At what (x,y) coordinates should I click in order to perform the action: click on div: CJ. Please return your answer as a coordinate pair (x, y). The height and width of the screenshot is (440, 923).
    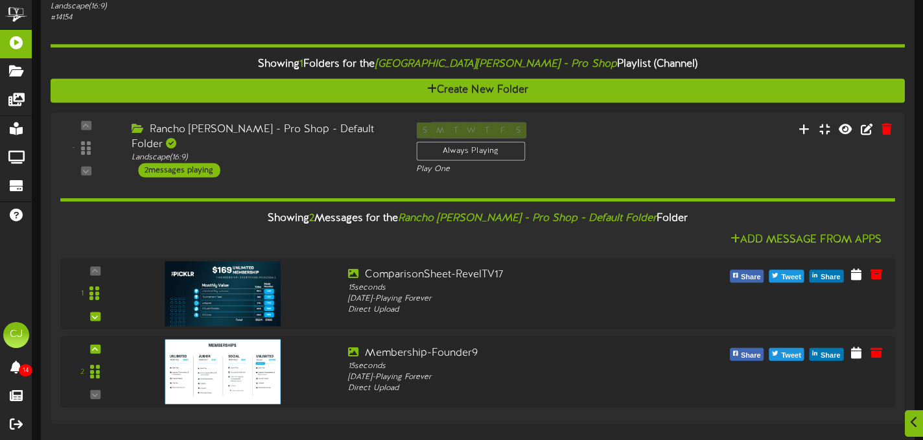
    Looking at the image, I should click on (16, 335).